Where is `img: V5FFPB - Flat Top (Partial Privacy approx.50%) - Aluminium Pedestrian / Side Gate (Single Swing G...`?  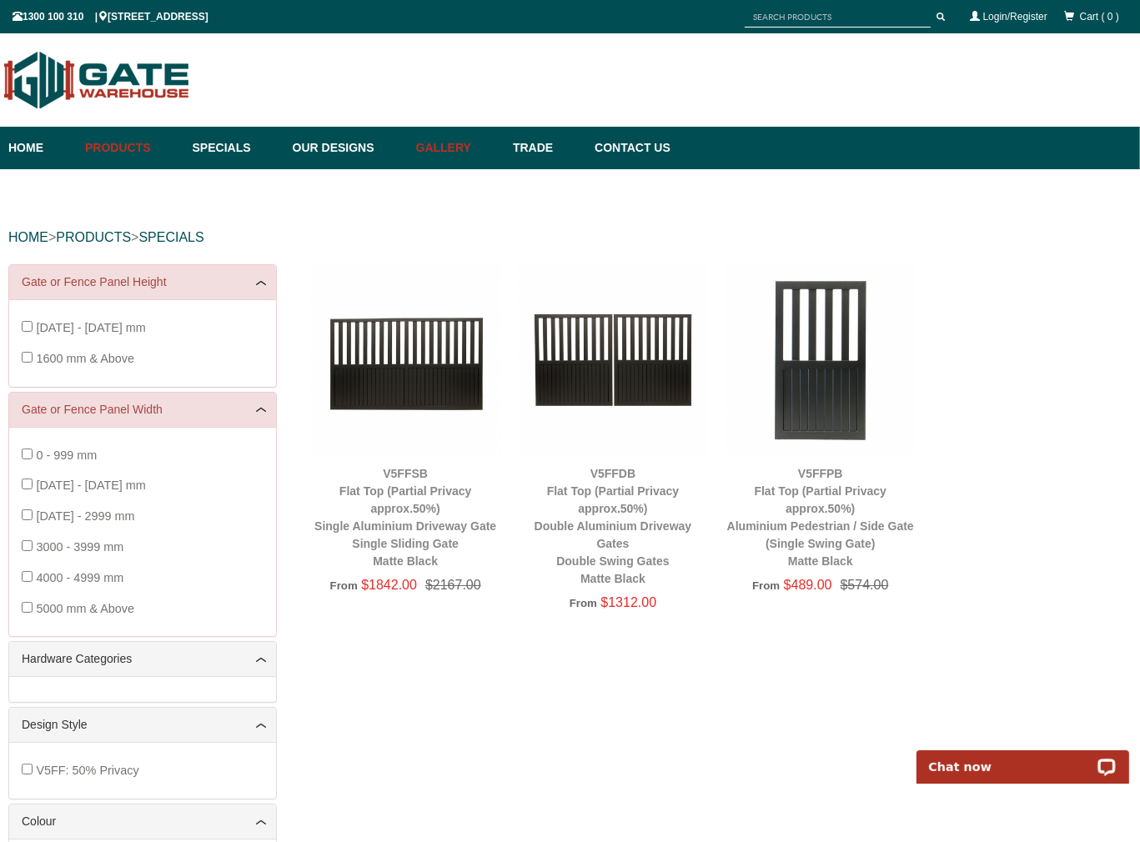
img: V5FFPB - Flat Top (Partial Privacy approx.50%) - Aluminium Pedestrian / Side Gate (Single Swing G... is located at coordinates (820, 360).